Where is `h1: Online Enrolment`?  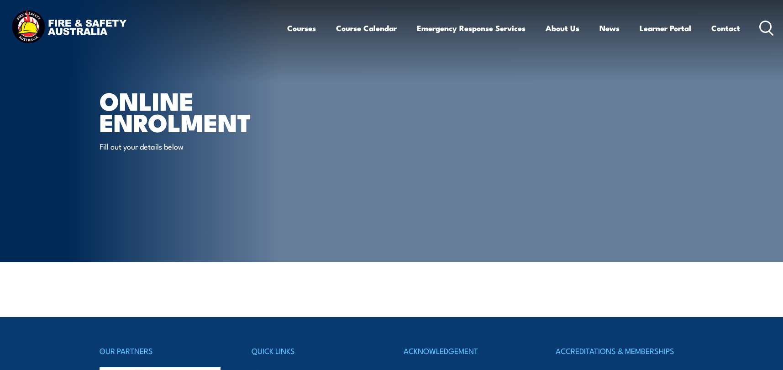
h1: Online Enrolment is located at coordinates (212, 111).